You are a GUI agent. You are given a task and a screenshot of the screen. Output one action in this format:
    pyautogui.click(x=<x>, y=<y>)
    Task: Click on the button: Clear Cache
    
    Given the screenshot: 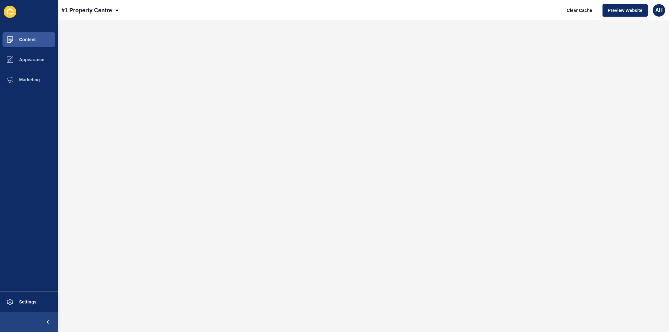 What is the action you would take?
    pyautogui.click(x=579, y=10)
    